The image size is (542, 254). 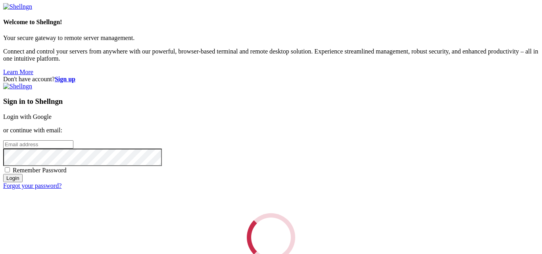 I want to click on h3: Sign in to Shellngn, so click(x=271, y=102).